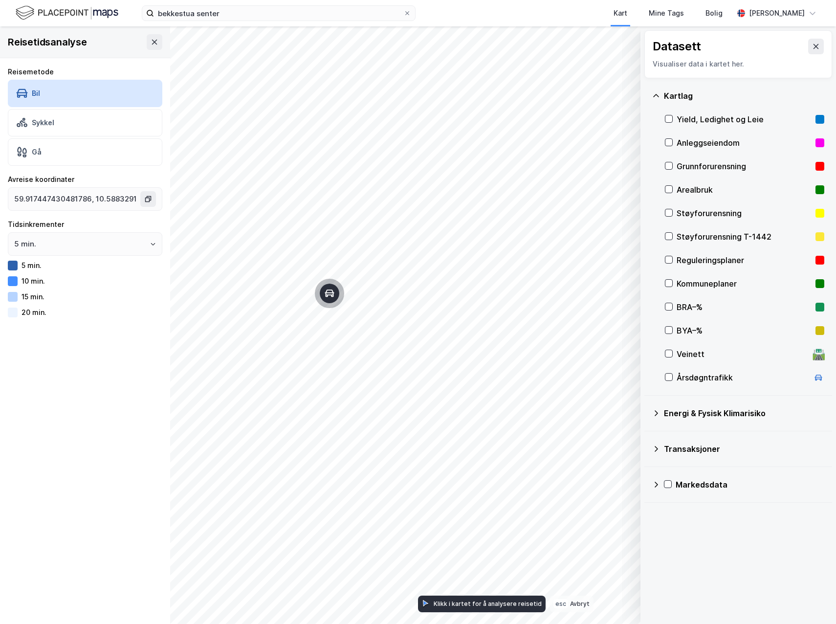  What do you see at coordinates (37, 152) in the screenshot?
I see `div: Gå` at bounding box center [37, 152].